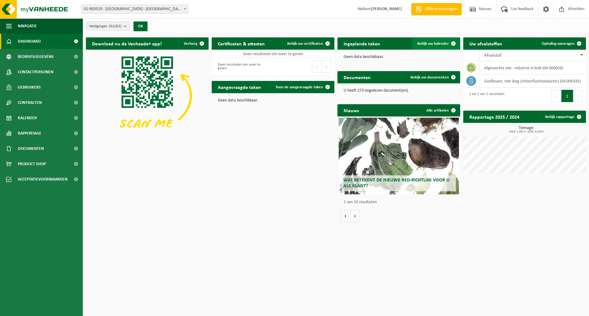 This screenshot has width=589, height=316. I want to click on a: Bekijk uw kalender, so click(436, 44).